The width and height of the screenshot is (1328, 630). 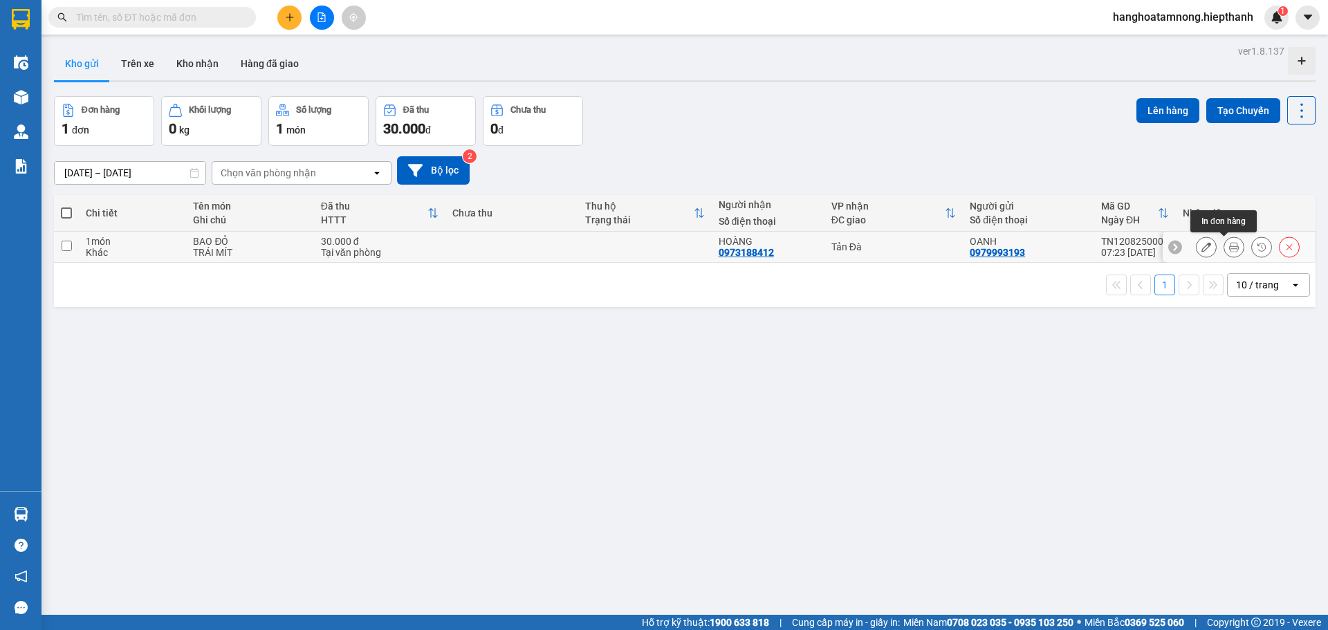 I want to click on span: 30.000, so click(x=404, y=129).